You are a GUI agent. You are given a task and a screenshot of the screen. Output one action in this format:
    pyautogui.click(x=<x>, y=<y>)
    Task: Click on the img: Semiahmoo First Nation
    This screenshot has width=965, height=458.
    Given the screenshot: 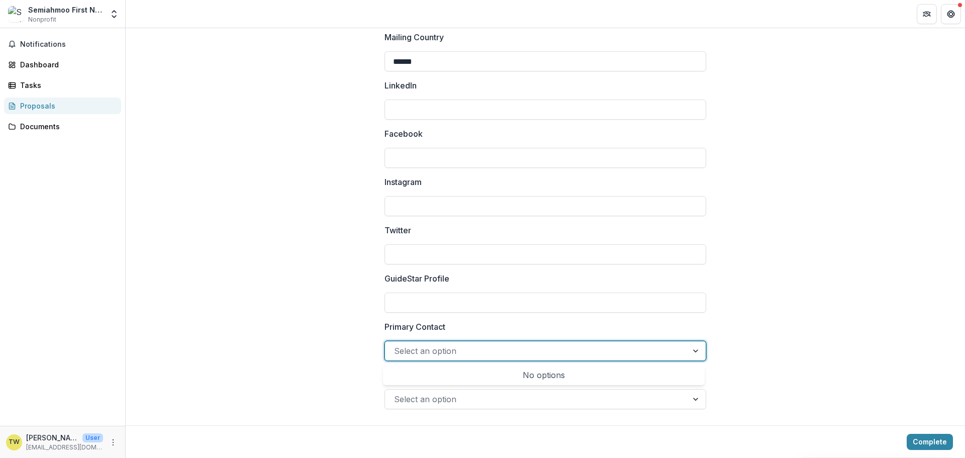 What is the action you would take?
    pyautogui.click(x=16, y=14)
    